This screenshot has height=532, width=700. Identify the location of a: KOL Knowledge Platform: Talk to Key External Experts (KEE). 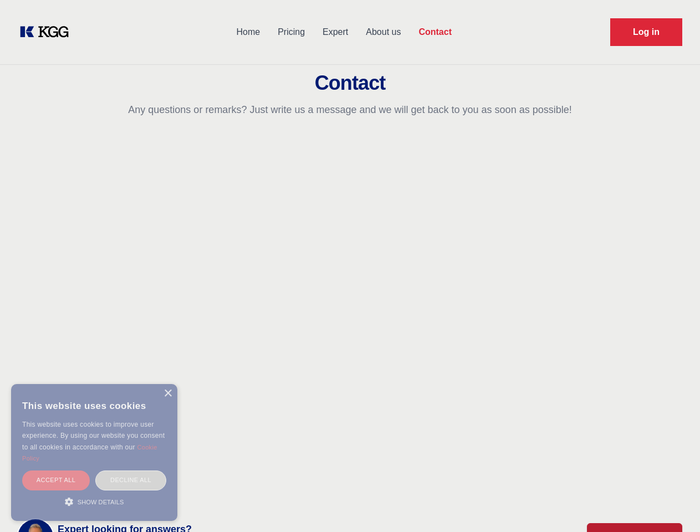
(48, 32).